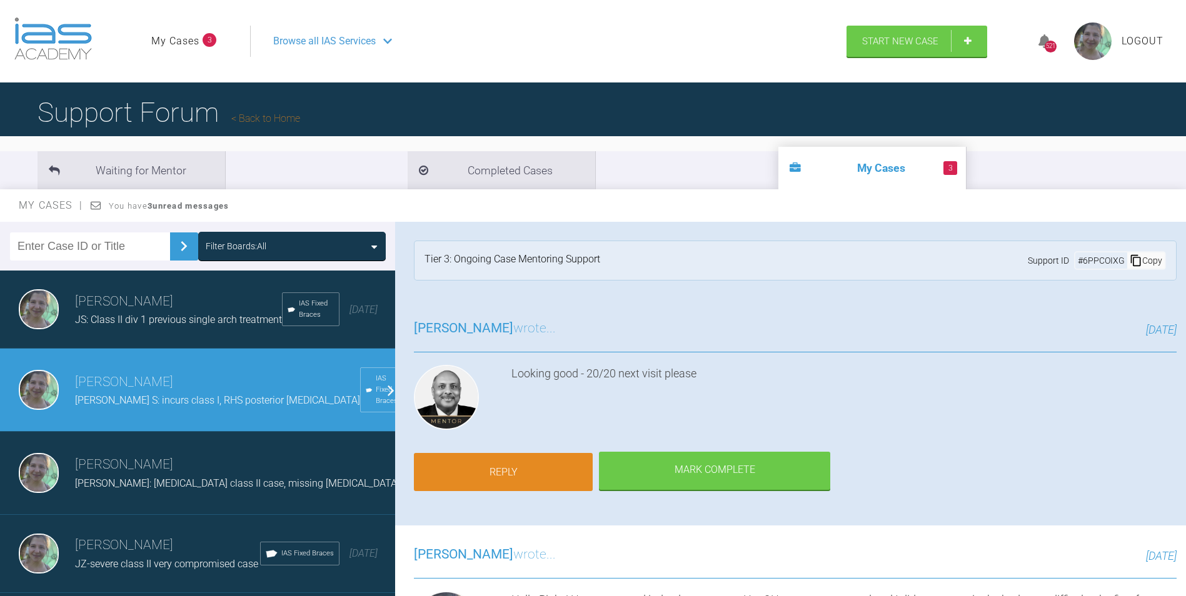  What do you see at coordinates (714, 471) in the screenshot?
I see `div: Mark Complete` at bounding box center [714, 471].